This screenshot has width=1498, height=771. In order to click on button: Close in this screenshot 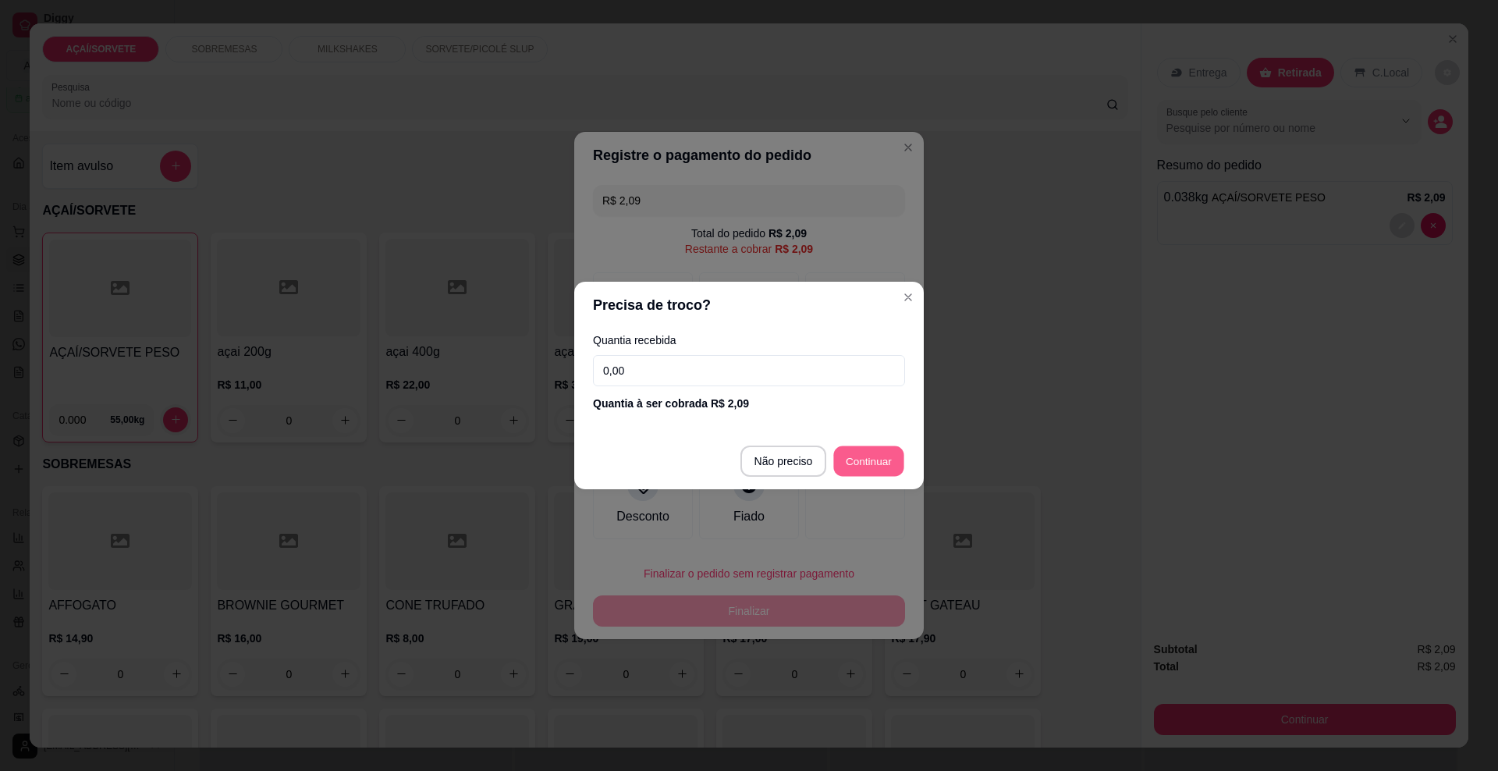, I will do `click(908, 297)`.